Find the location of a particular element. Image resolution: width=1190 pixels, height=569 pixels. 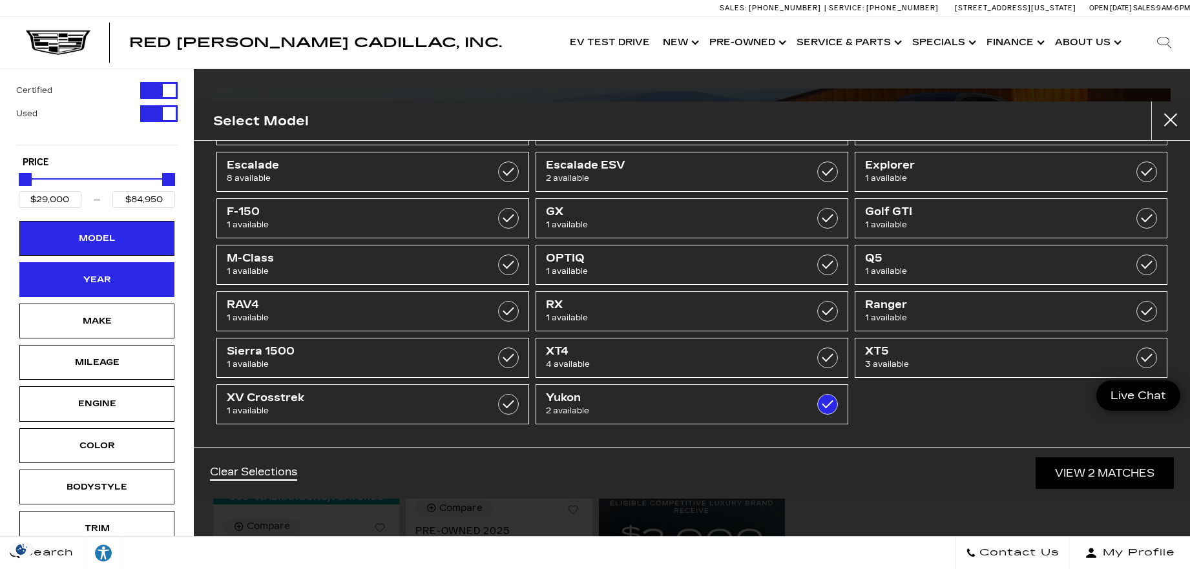

h5: Price is located at coordinates (97, 163).